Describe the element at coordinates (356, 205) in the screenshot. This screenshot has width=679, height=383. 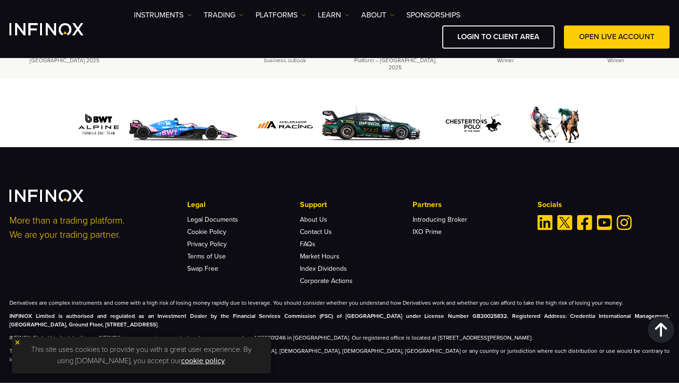
I see `p: Support` at that location.